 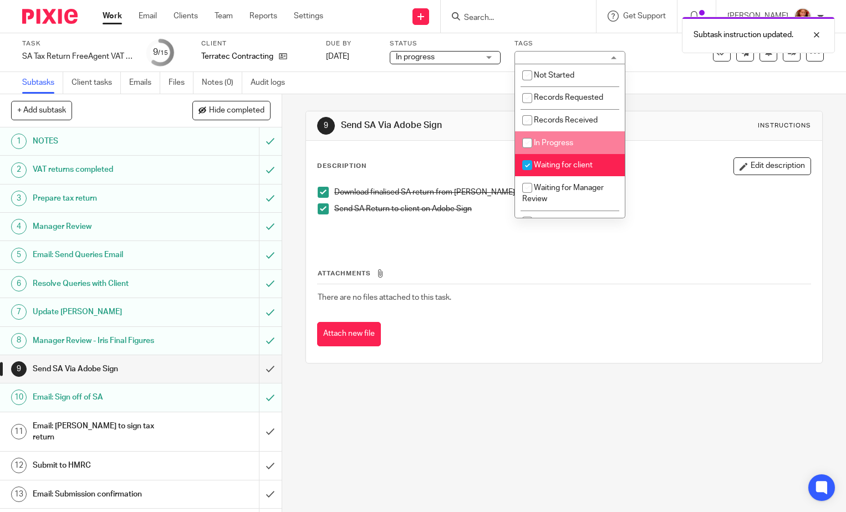 What do you see at coordinates (772, 166) in the screenshot?
I see `button: Edit description` at bounding box center [772, 166].